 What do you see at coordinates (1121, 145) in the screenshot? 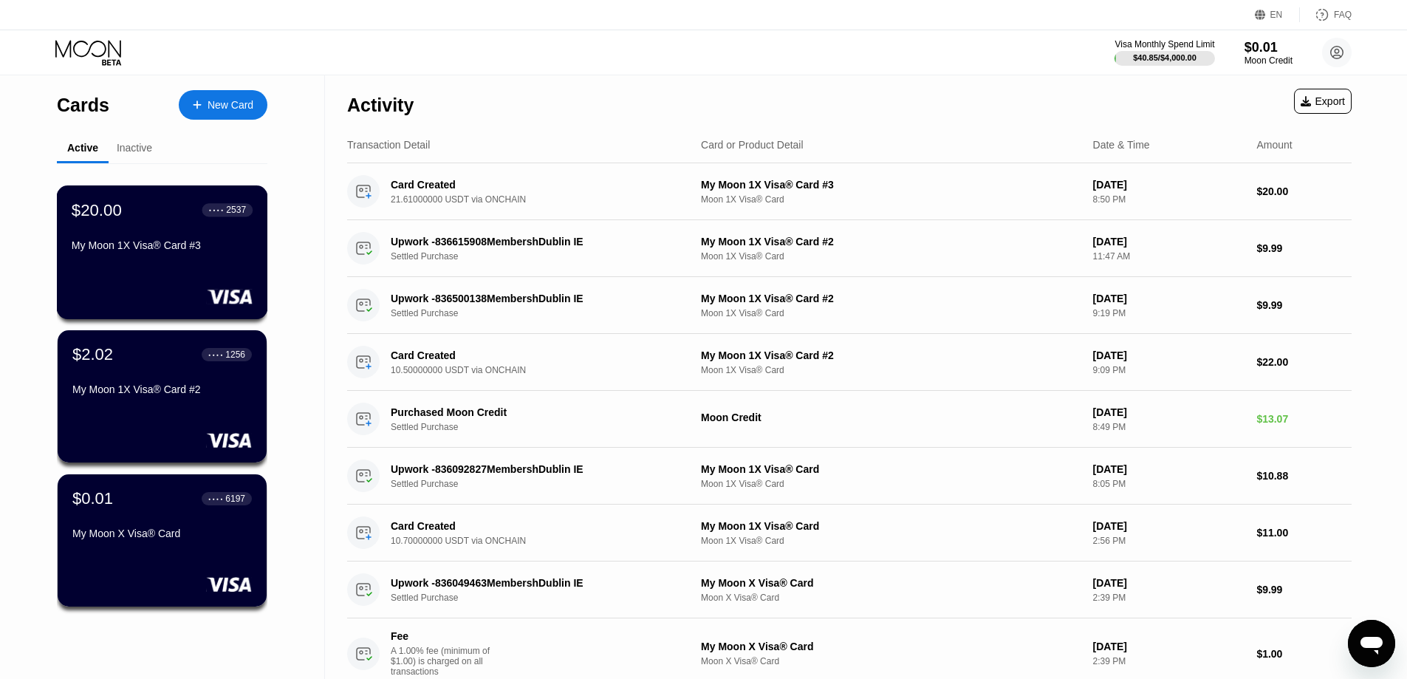
I see `div: Date & Time` at bounding box center [1121, 145].